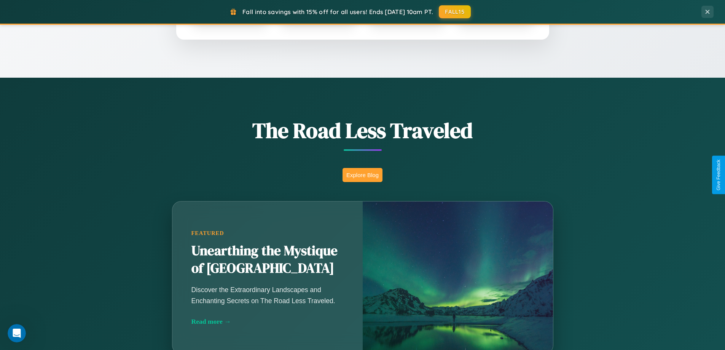 This screenshot has width=725, height=350. What do you see at coordinates (268, 295) in the screenshot?
I see `p: Discover the Extraordinary Landscapes and Enchanting Secrets on The Road Less Traveled.` at bounding box center [268, 295].